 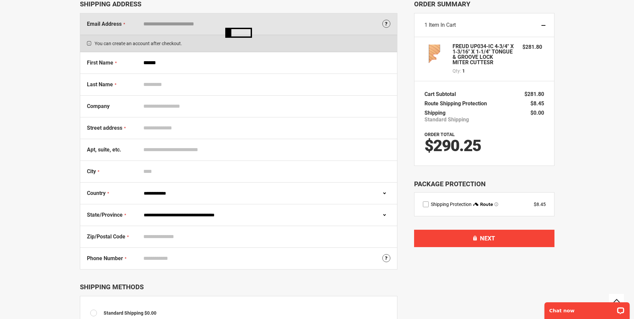 What do you see at coordinates (98, 106) in the screenshot?
I see `span: Company` at bounding box center [98, 106].